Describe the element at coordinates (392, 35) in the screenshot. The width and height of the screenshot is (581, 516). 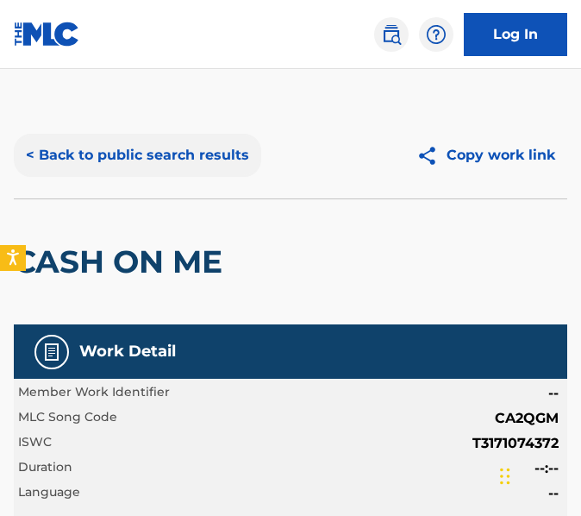
I see `a: Public Search` at that location.